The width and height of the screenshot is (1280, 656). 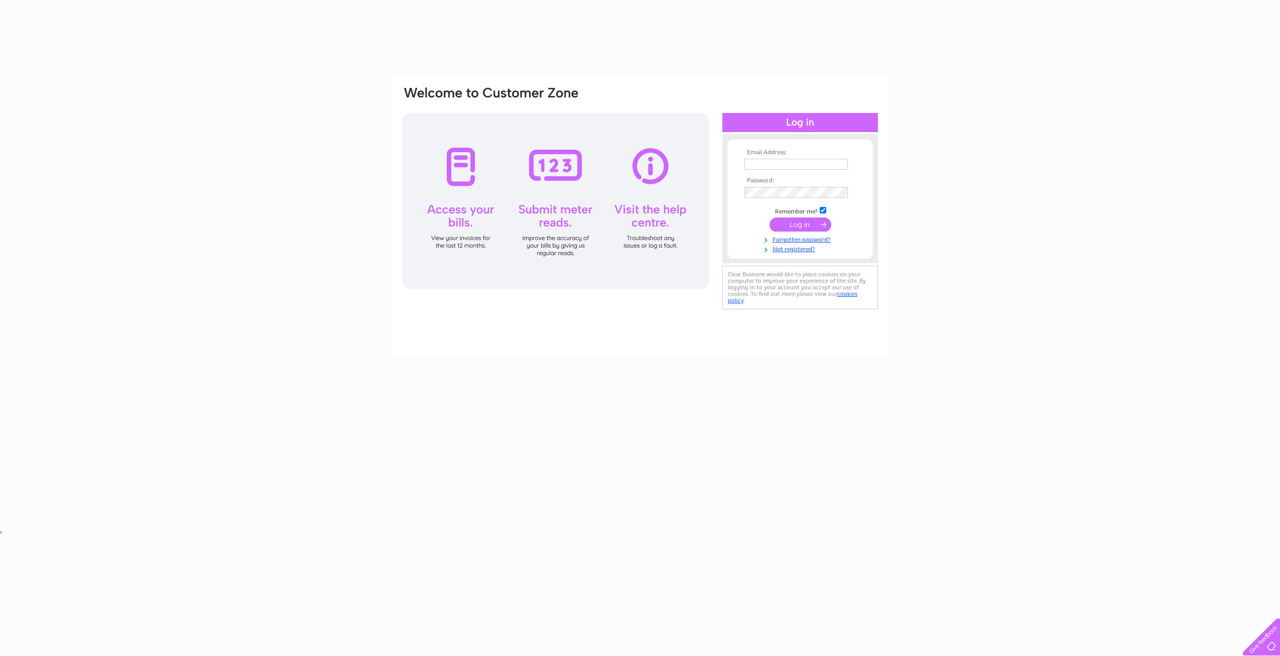 What do you see at coordinates (800, 224) in the screenshot?
I see `input: Submit` at bounding box center [800, 224].